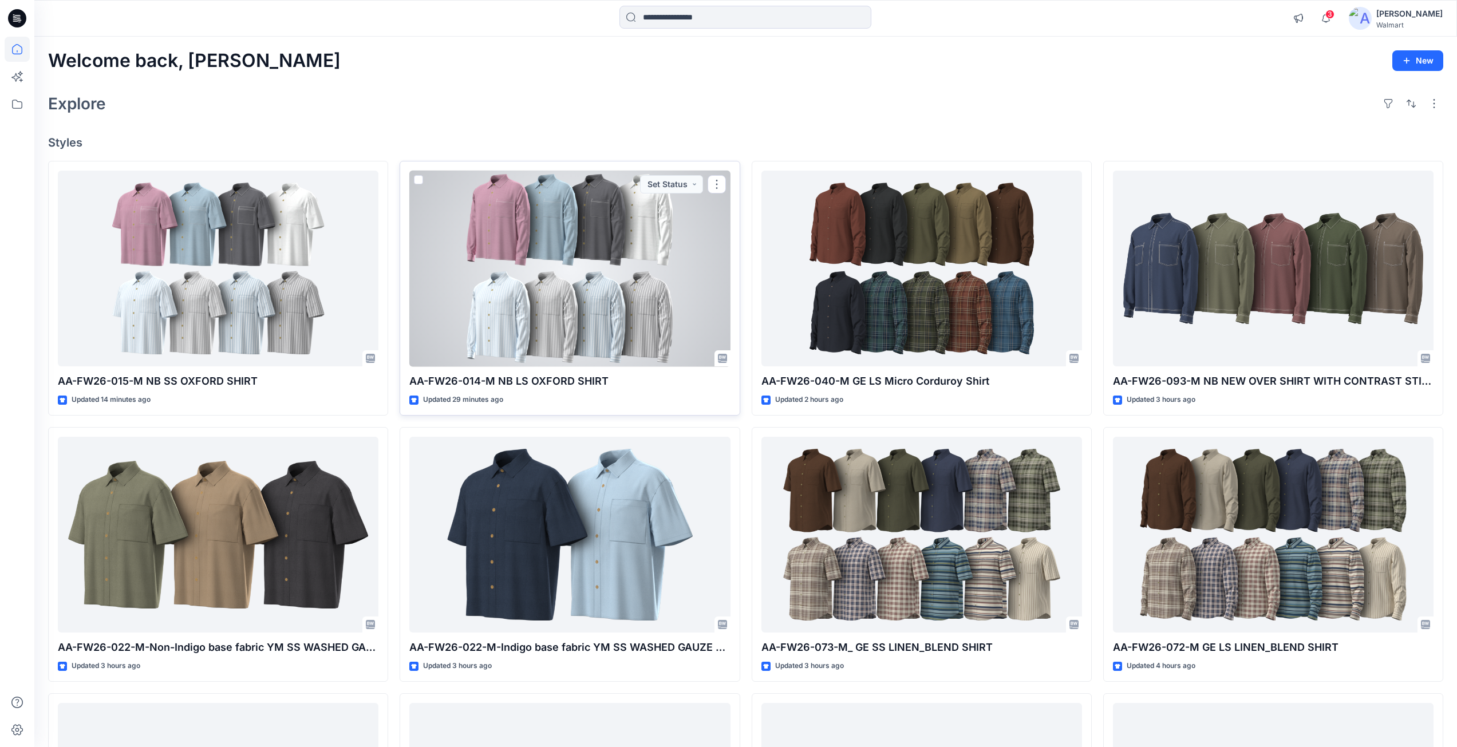  What do you see at coordinates (218, 535) in the screenshot?
I see `a: AA-FW26-022-M-Non-Indigo base fabric YM SS WASHED GAUZE TEXTURED SHIRT` at bounding box center [218, 535].